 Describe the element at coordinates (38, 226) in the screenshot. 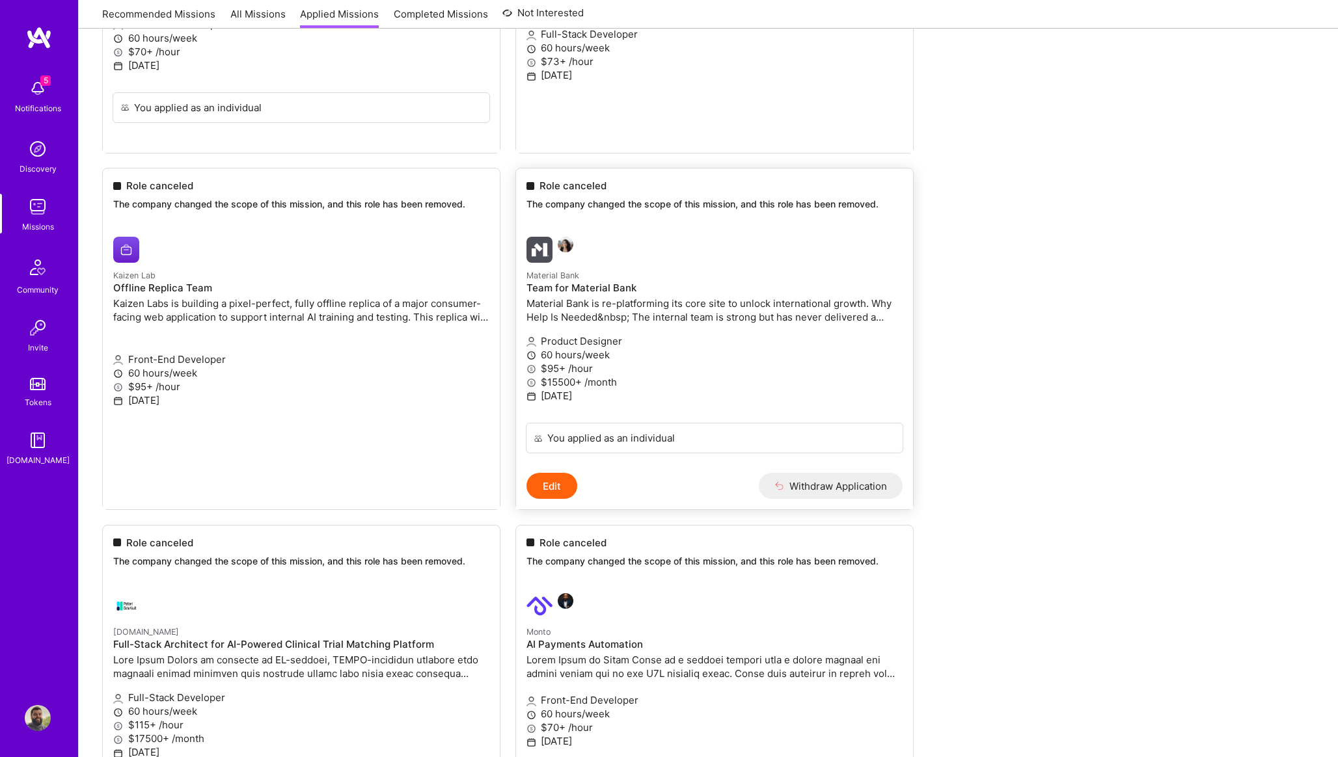

I see `div: Missions` at that location.